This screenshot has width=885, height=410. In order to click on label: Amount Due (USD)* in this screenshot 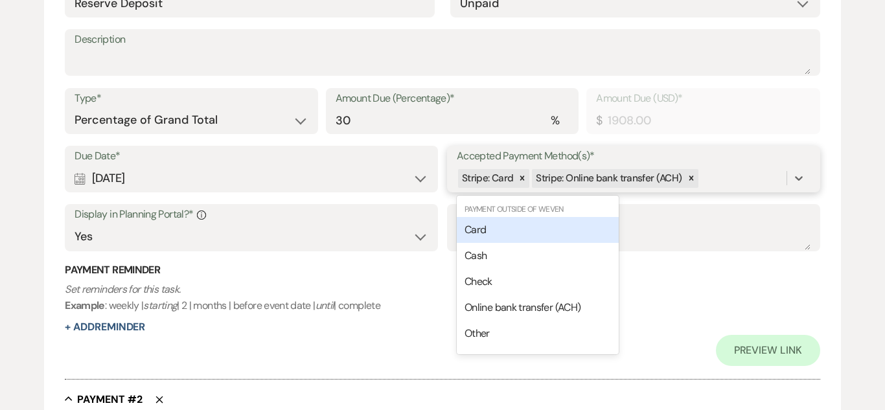, I will do `click(703, 98)`.